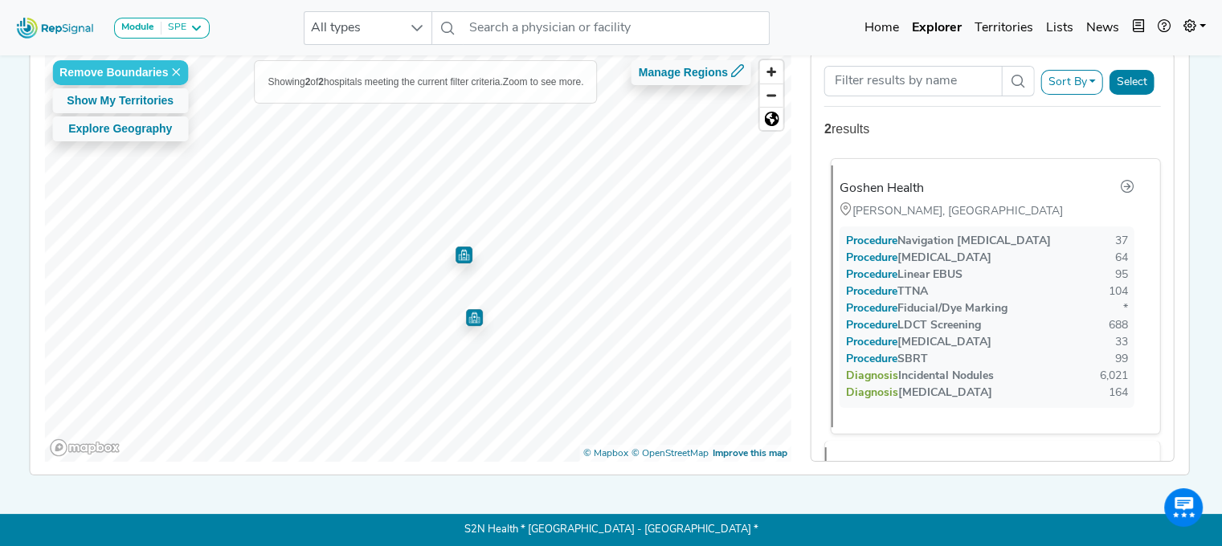 Image resolution: width=1222 pixels, height=546 pixels. What do you see at coordinates (173, 28) in the screenshot?
I see `div: SPE` at bounding box center [173, 28].